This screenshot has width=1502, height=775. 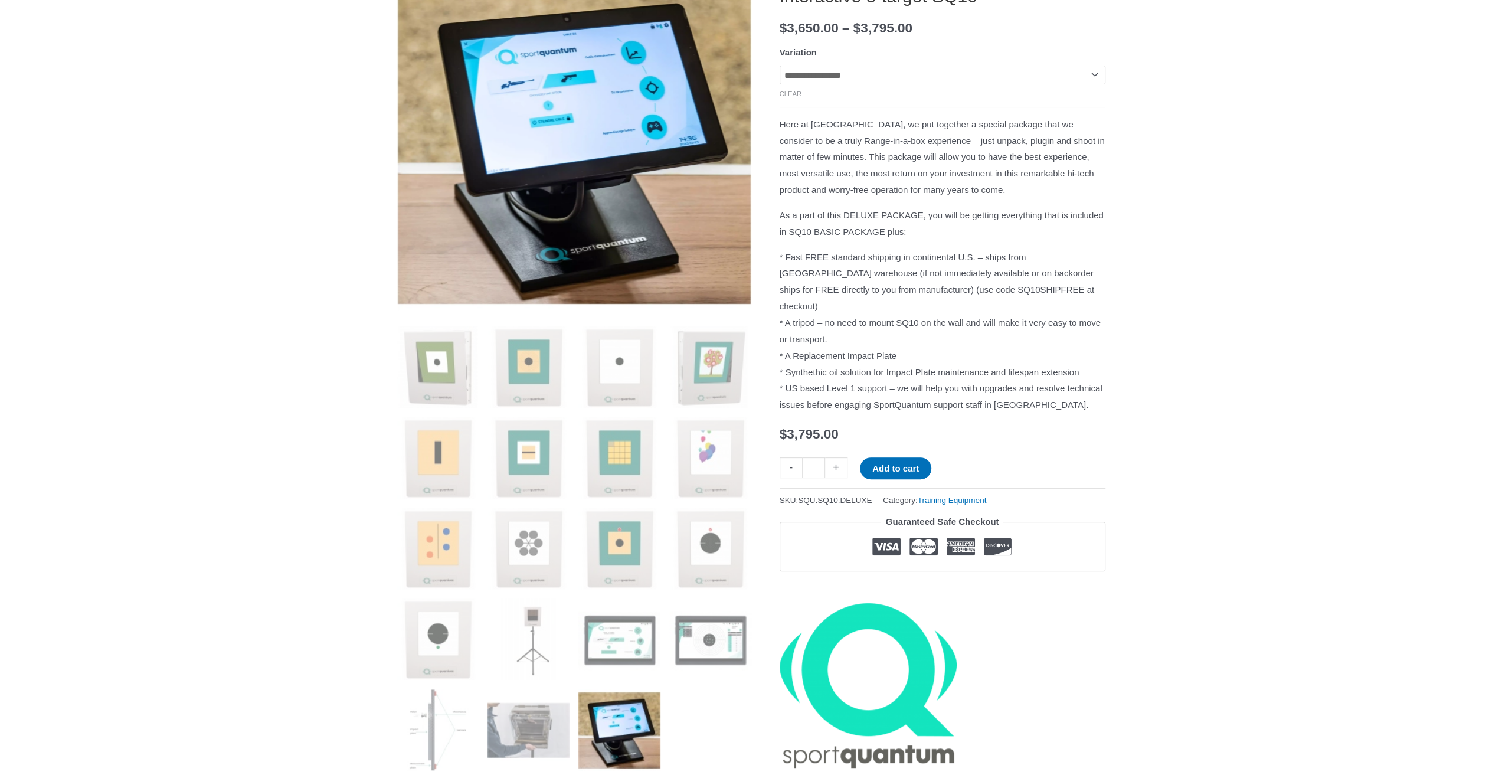 What do you see at coordinates (943, 224) in the screenshot?
I see `p: As a part of this DELUXE PACKAGE, you will be getting everything that is included in SQ10 BASIC P...` at bounding box center [943, 224].